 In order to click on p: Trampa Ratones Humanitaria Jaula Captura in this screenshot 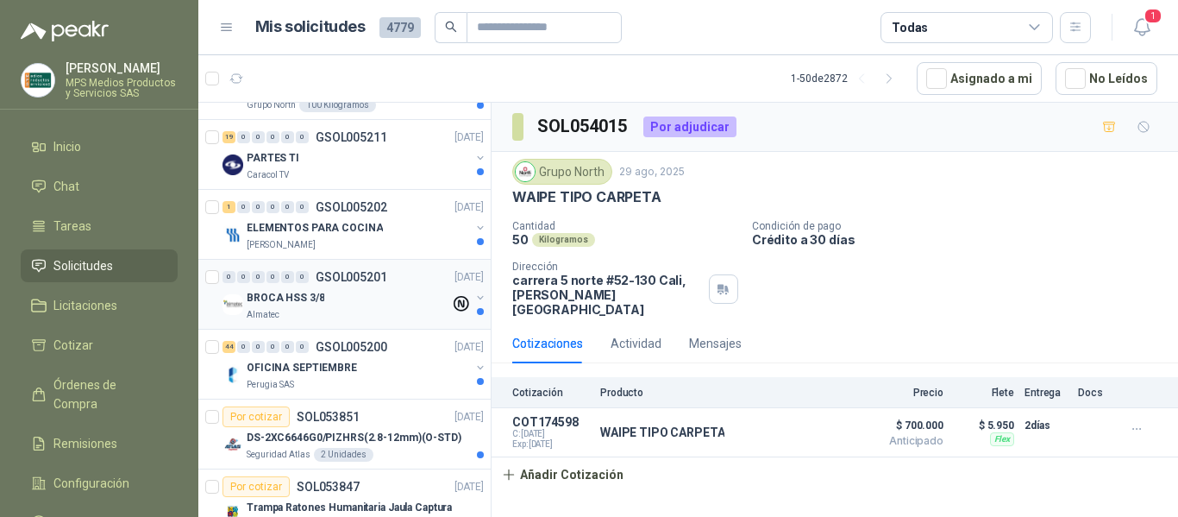, I will do `click(349, 507)`.